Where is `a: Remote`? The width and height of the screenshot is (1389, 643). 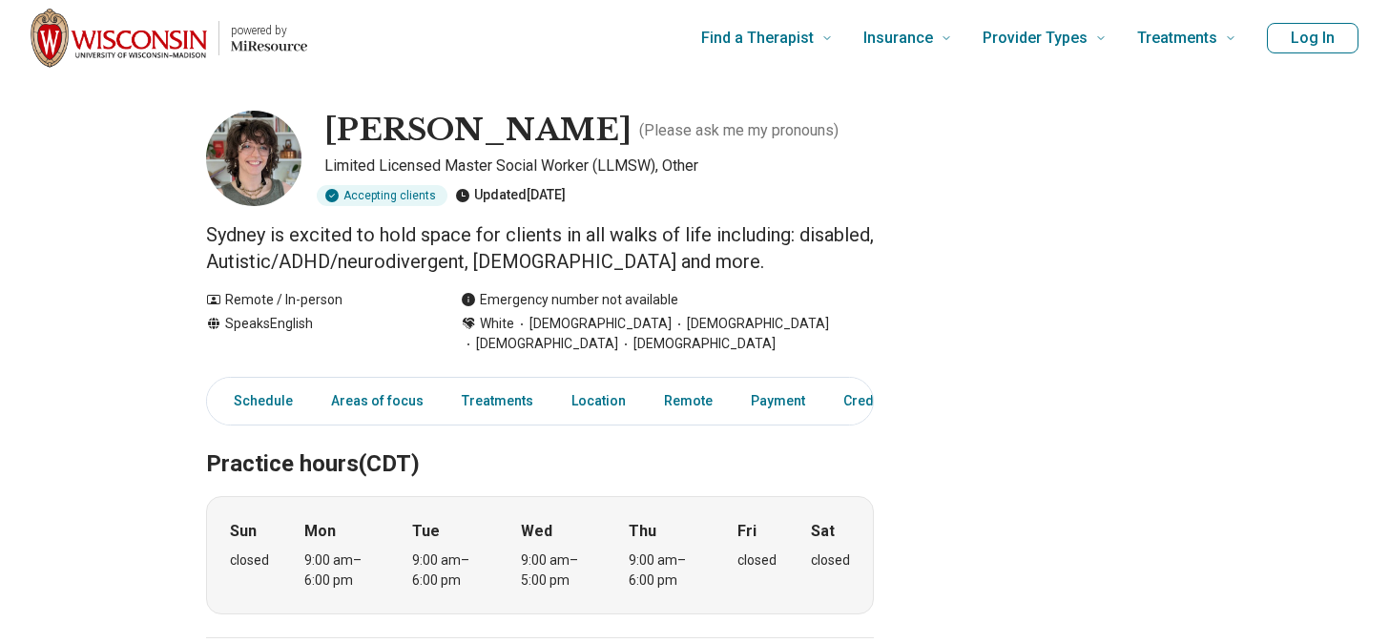 a: Remote is located at coordinates (688, 401).